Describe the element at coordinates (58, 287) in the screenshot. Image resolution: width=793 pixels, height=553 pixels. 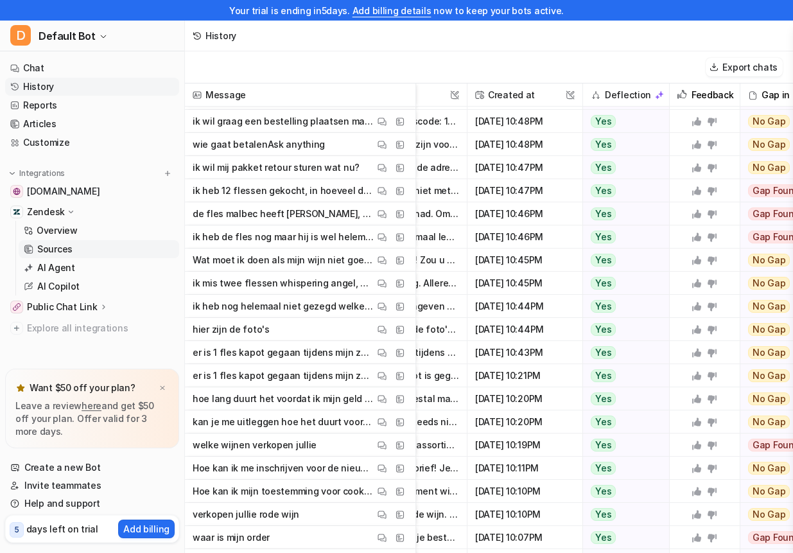
I see `p: AI Copilot` at that location.